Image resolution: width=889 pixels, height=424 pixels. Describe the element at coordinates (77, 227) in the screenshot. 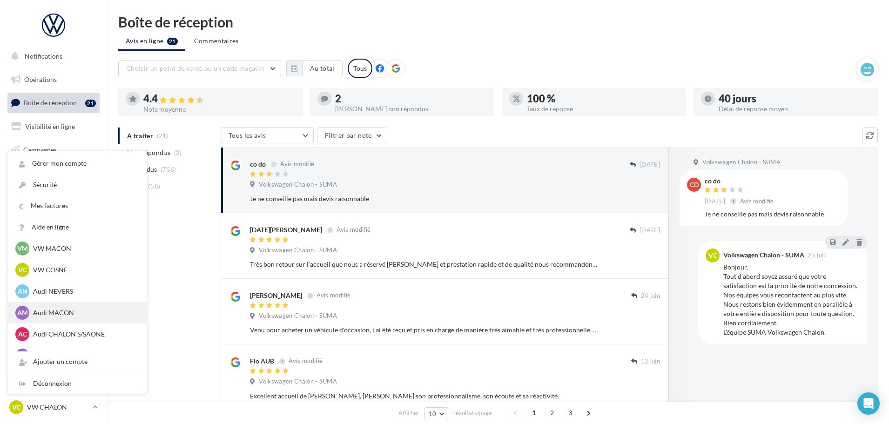

I see `a: Aide en ligne` at that location.